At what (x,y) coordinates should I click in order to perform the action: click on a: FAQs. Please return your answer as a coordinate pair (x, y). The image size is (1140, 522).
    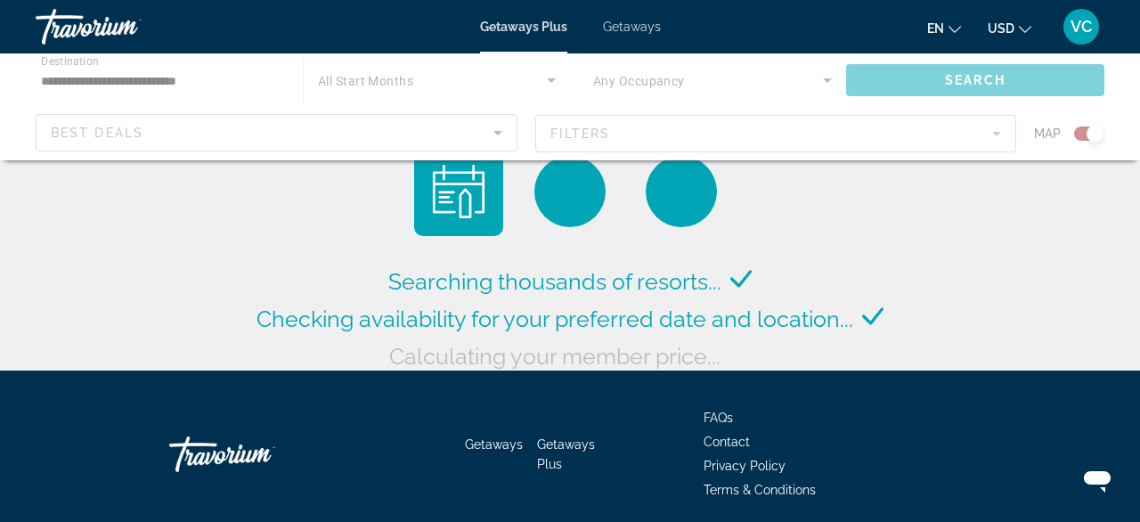
    Looking at the image, I should click on (718, 418).